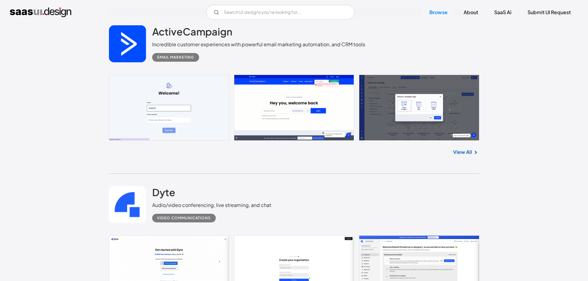 This screenshot has height=281, width=588. Describe the element at coordinates (192, 31) in the screenshot. I see `h2: ActiveCampaign` at that location.